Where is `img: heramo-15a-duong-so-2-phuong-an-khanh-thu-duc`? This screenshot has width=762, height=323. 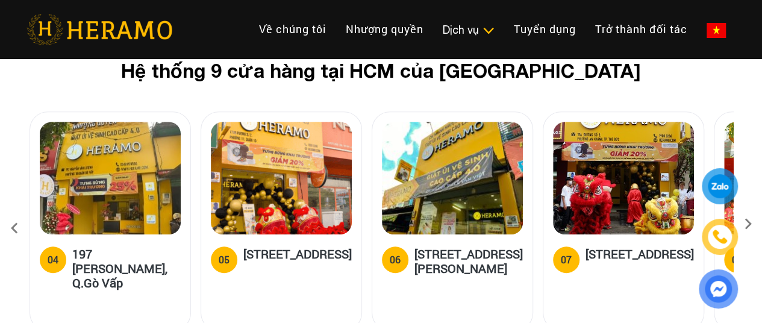 img: heramo-15a-duong-so-2-phuong-an-khanh-thu-duc is located at coordinates (623, 178).